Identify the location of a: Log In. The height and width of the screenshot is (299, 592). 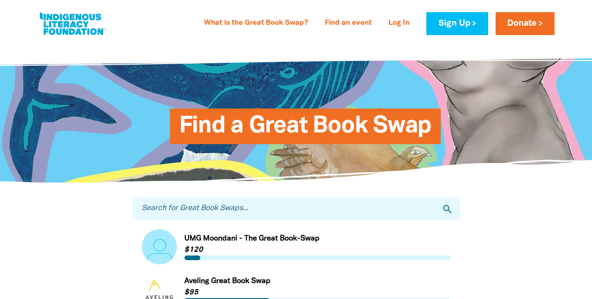
(399, 23).